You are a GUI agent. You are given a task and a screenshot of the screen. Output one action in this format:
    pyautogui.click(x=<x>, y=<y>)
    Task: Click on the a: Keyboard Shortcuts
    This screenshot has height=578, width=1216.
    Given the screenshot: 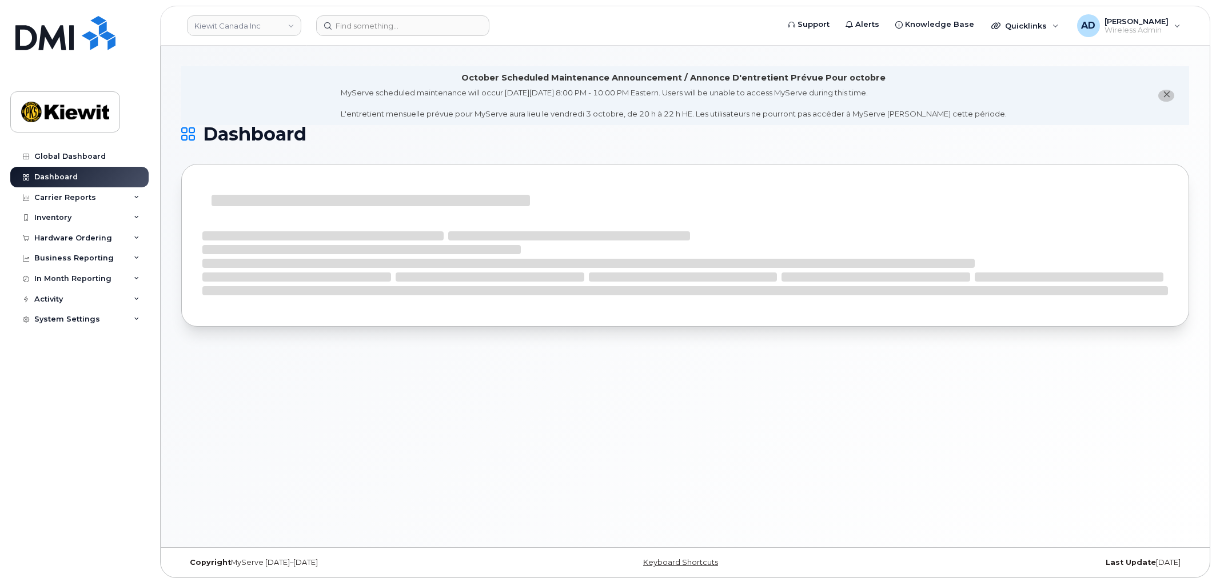 What is the action you would take?
    pyautogui.click(x=680, y=562)
    